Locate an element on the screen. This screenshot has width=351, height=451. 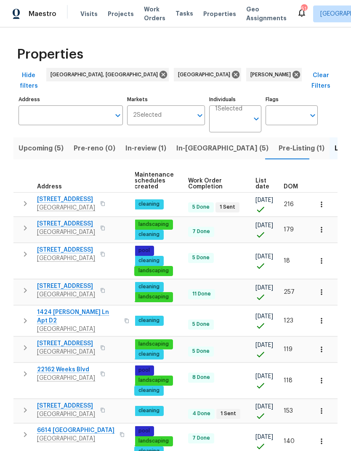
span: 11 Done is located at coordinates (202, 294).